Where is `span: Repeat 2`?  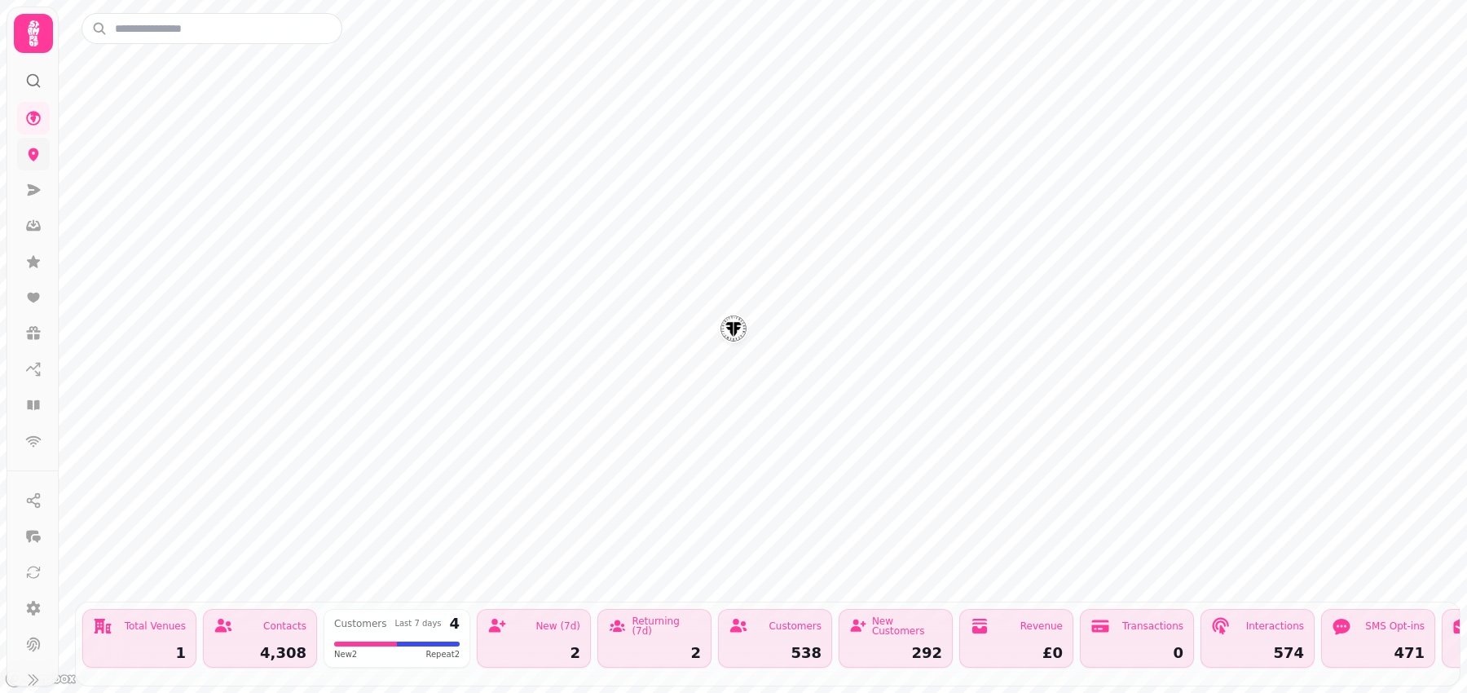 span: Repeat 2 is located at coordinates (443, 654).